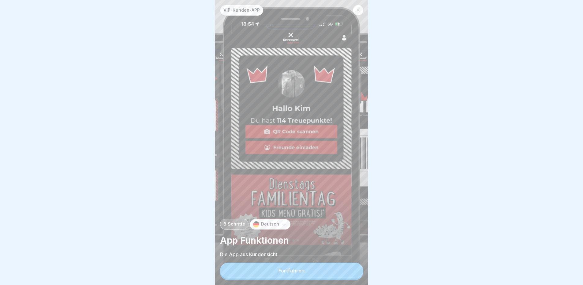 The width and height of the screenshot is (583, 285). I want to click on p: VIP-Kunden-APP, so click(241, 10).